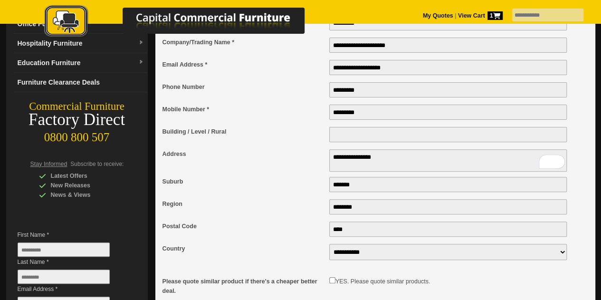 The image size is (601, 300). I want to click on a: My Quotes, so click(438, 16).